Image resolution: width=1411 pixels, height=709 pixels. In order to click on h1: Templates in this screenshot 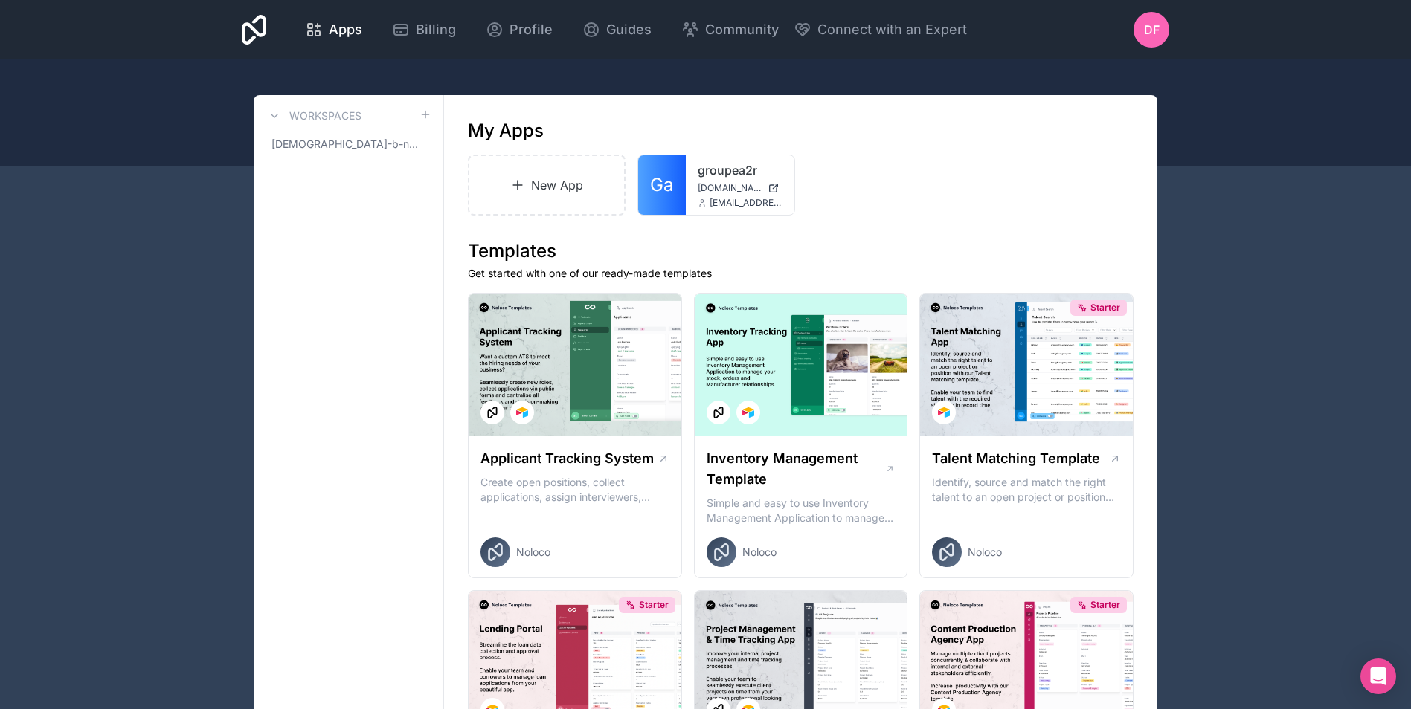, I will do `click(800, 251)`.